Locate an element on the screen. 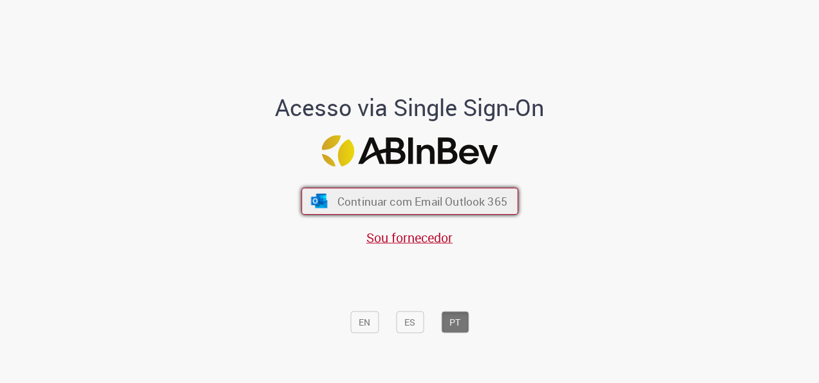 The height and width of the screenshot is (383, 819). span: Continuar com Email Outlook 365 is located at coordinates (422, 201).